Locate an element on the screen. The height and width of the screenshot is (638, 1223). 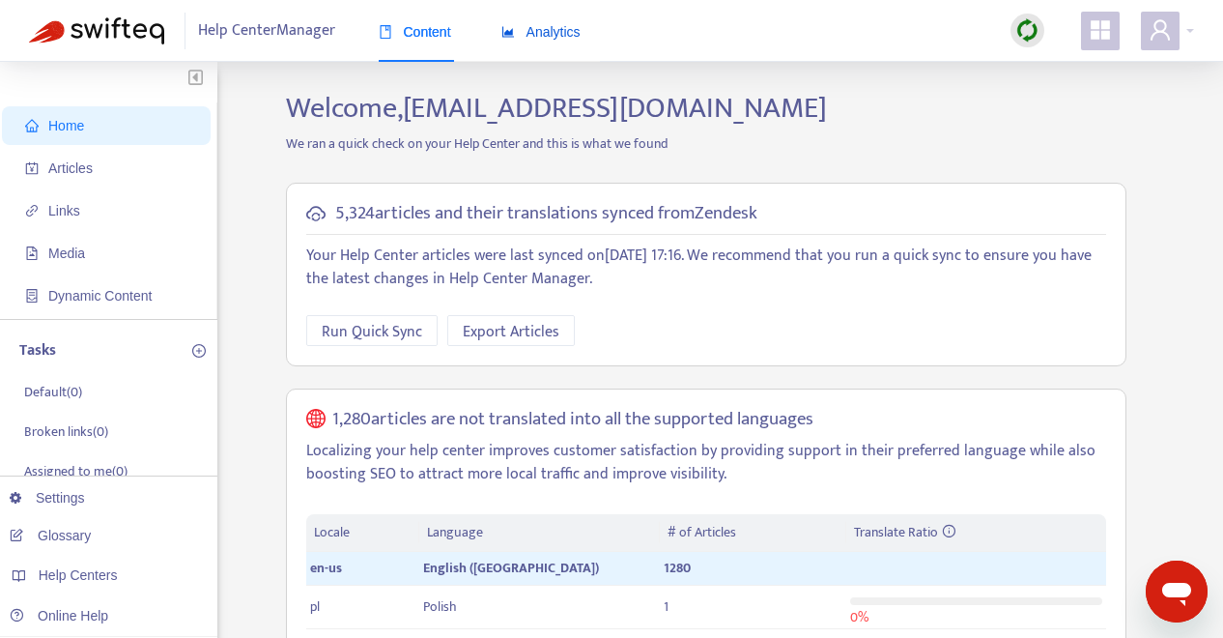
span: Export Articles is located at coordinates (511, 331).